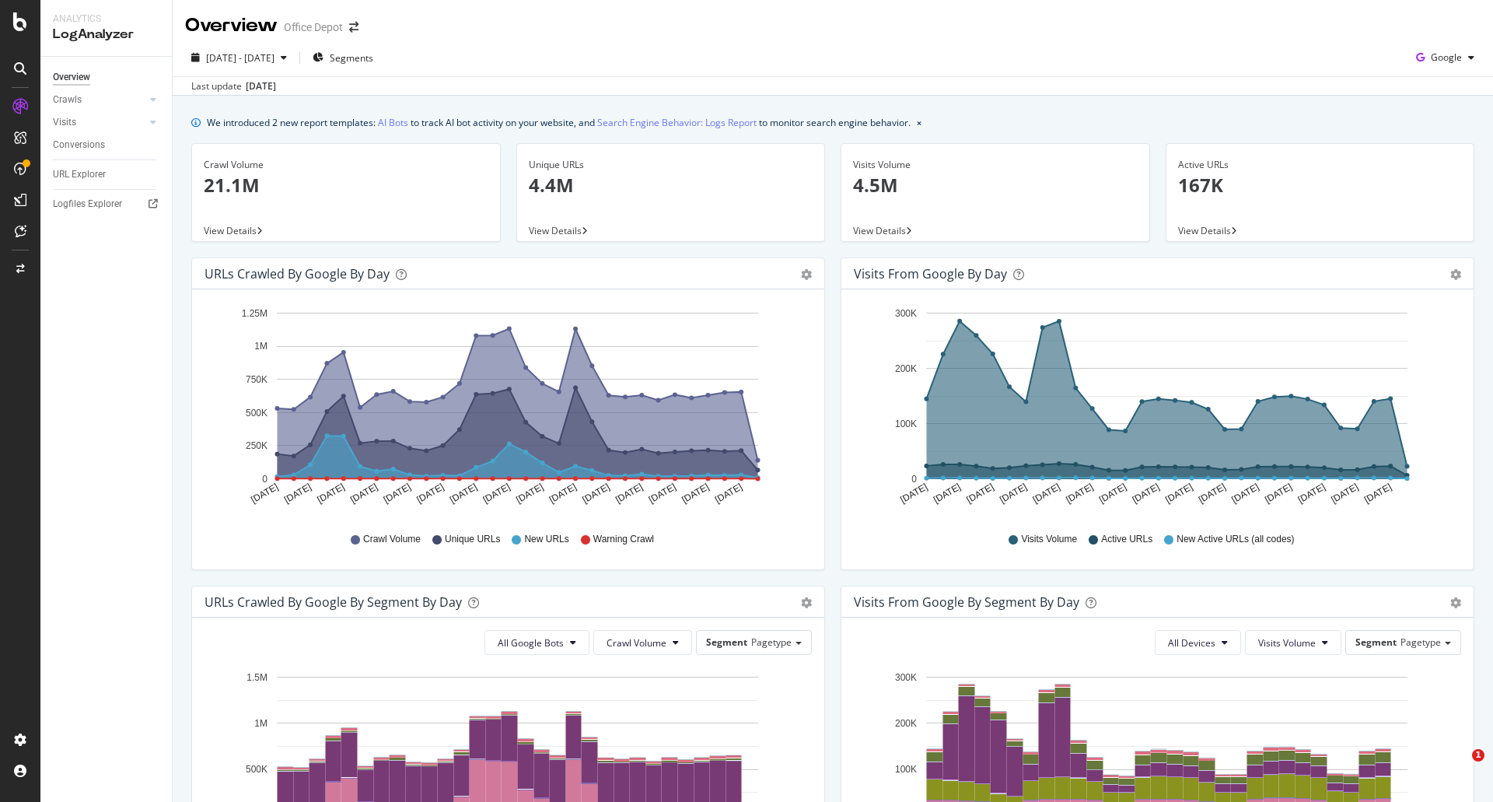 The height and width of the screenshot is (802, 1493). What do you see at coordinates (642, 642) in the screenshot?
I see `button: Crawl Volume` at bounding box center [642, 642].